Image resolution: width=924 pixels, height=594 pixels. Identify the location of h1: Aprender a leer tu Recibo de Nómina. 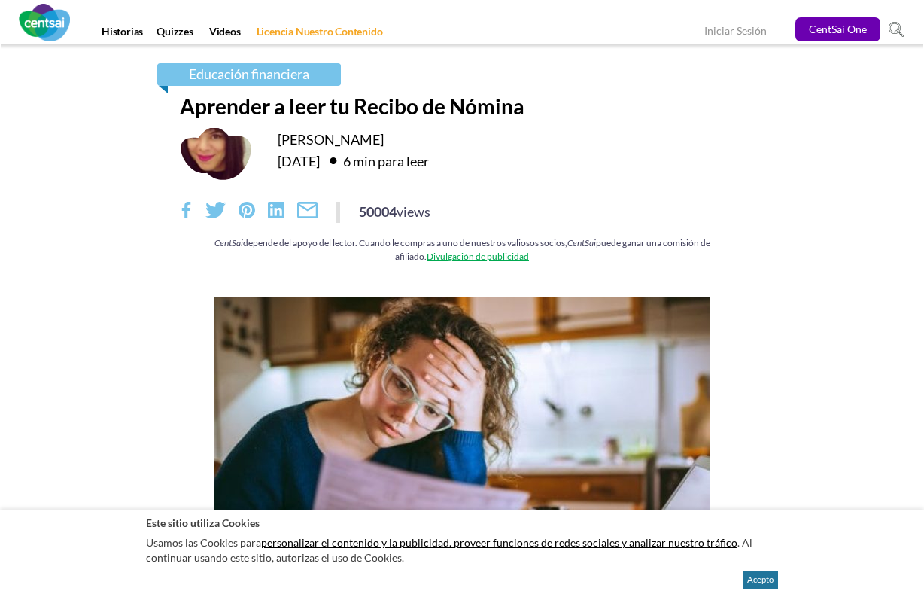
(462, 106).